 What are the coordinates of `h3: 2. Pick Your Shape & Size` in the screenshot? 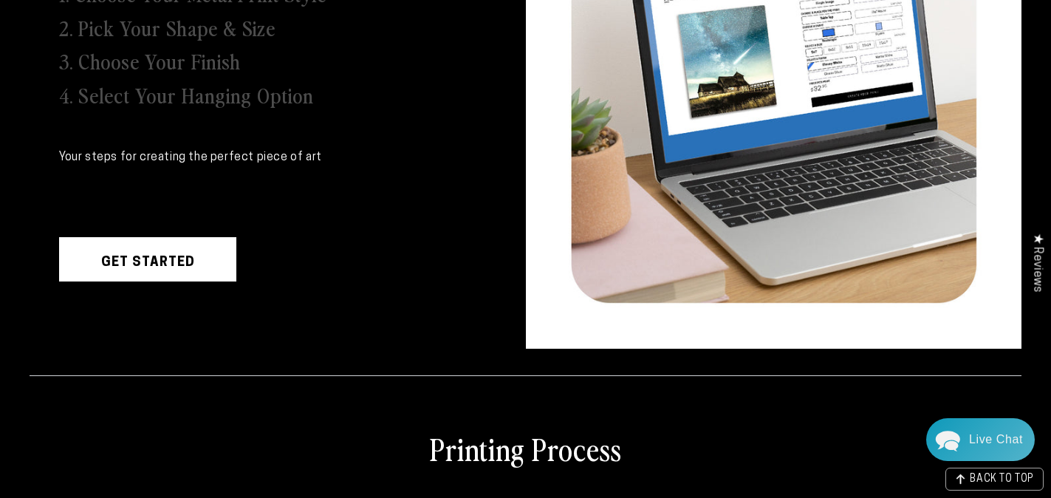 It's located at (167, 27).